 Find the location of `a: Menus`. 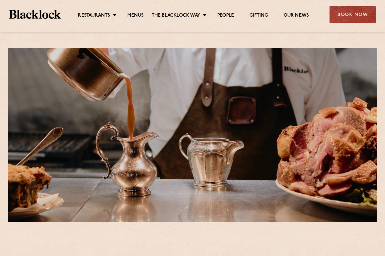

a: Menus is located at coordinates (136, 16).